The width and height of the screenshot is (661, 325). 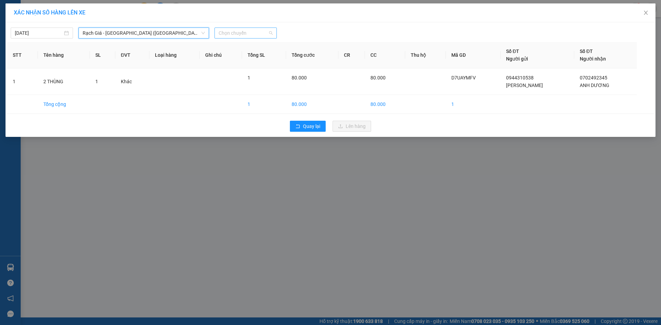 What do you see at coordinates (517, 59) in the screenshot?
I see `span: Người gửi` at bounding box center [517, 59].